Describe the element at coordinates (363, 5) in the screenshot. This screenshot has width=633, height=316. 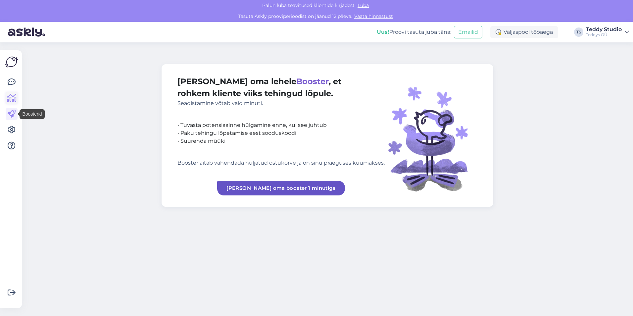
I see `span: Luba` at that location.